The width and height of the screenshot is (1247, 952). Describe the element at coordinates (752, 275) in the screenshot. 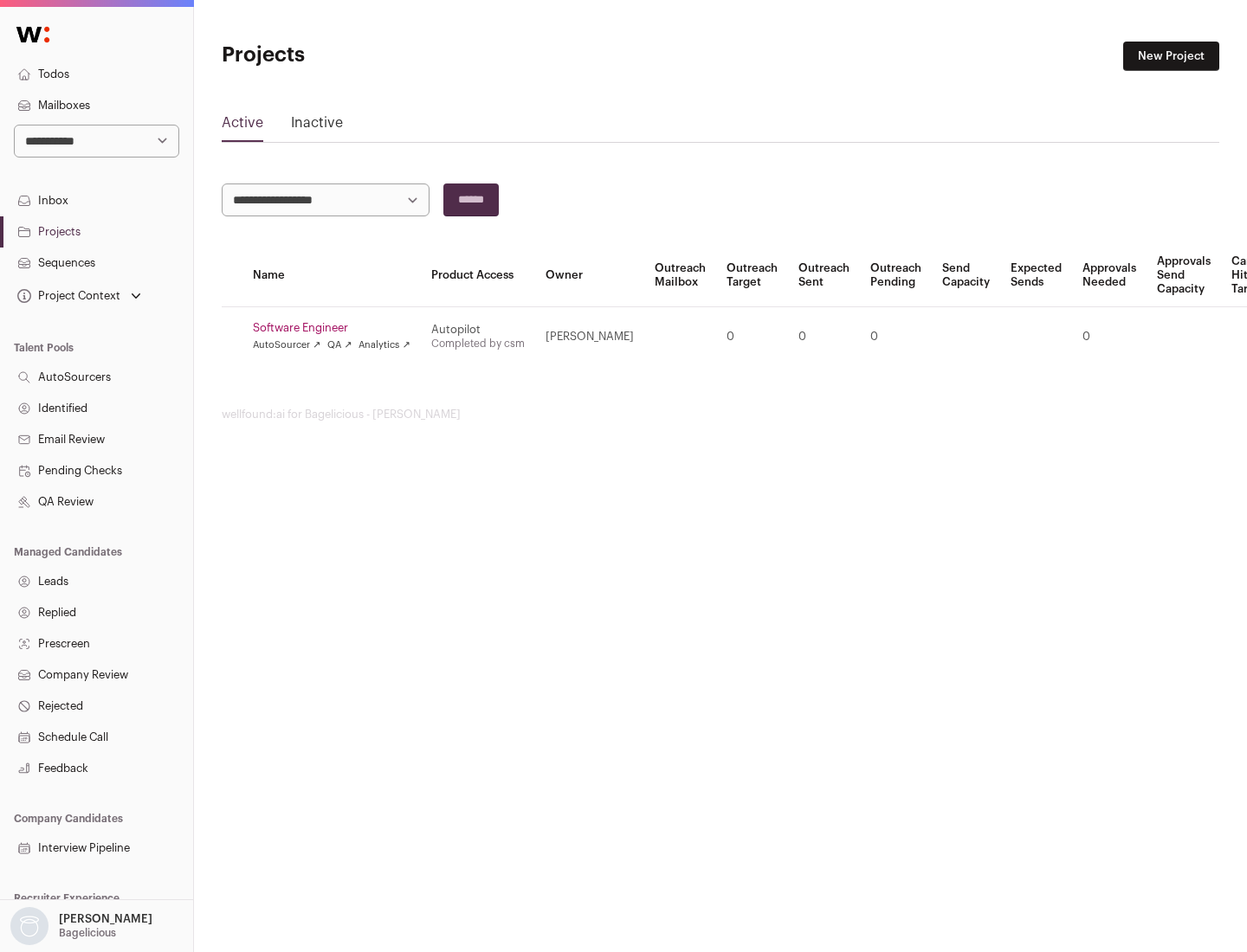

I see `th: Outreach Target` at that location.